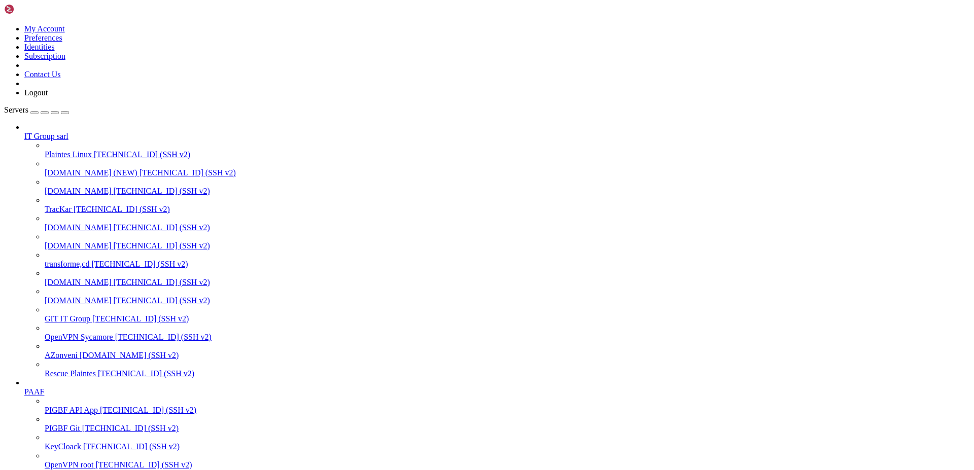 This screenshot has height=470, width=974. What do you see at coordinates (43, 38) in the screenshot?
I see `a: Preferences` at bounding box center [43, 38].